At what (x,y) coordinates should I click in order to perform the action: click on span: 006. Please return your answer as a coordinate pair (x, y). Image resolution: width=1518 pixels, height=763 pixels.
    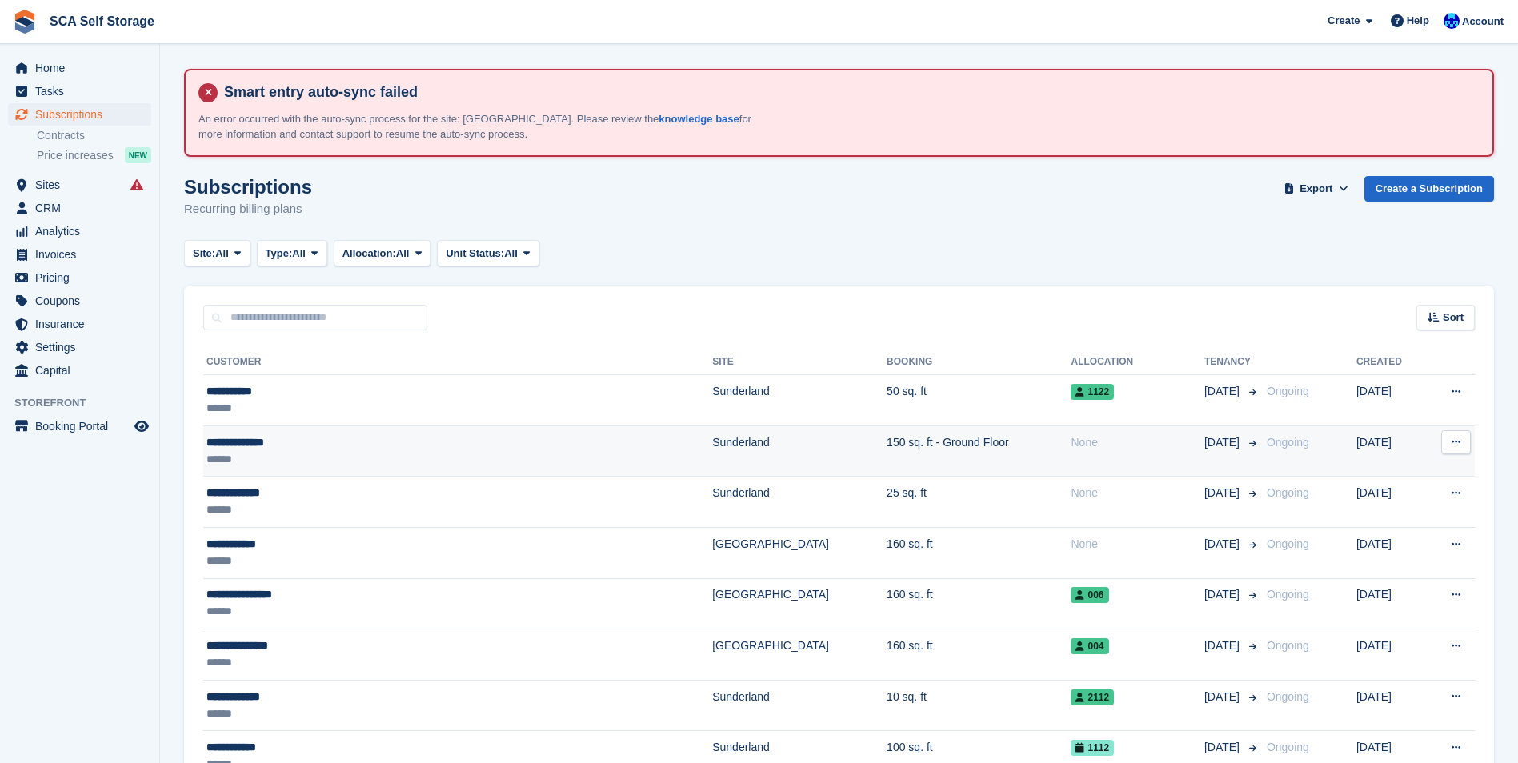
    Looking at the image, I should click on (1089, 595).